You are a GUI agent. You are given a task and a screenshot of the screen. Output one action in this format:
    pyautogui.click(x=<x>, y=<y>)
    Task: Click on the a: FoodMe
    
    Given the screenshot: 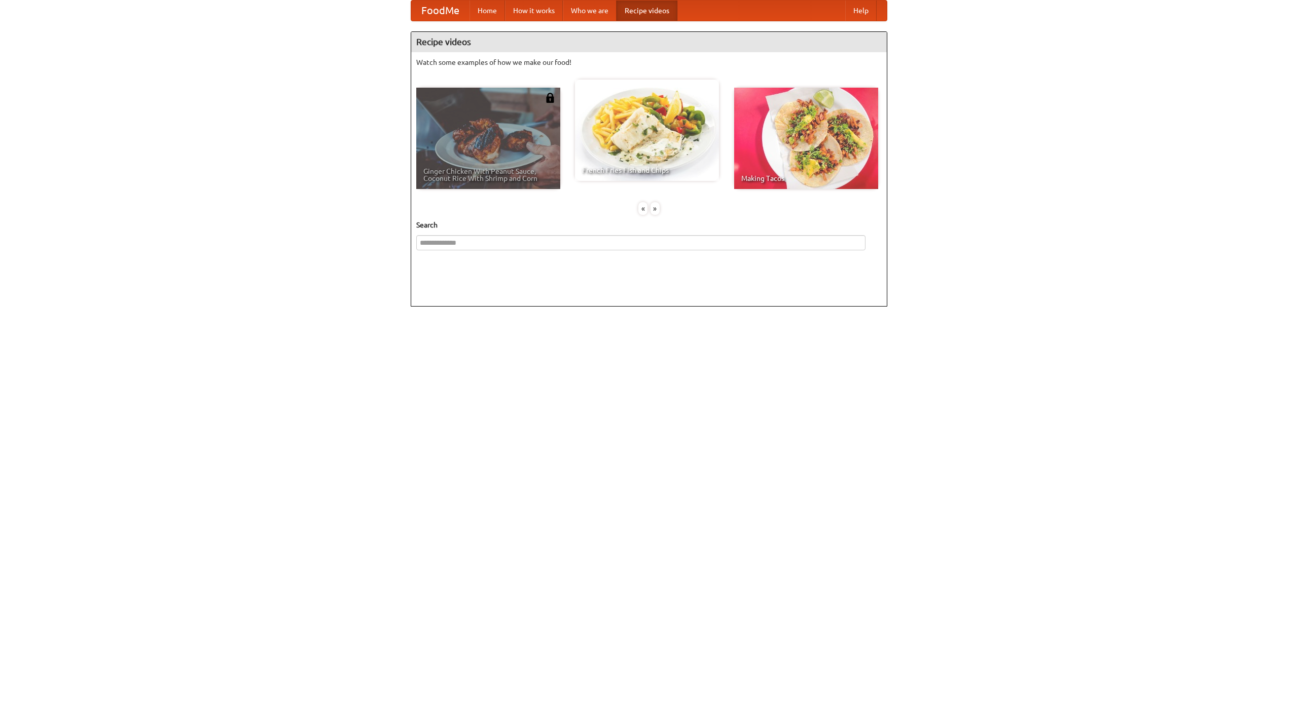 What is the action you would take?
    pyautogui.click(x=440, y=11)
    